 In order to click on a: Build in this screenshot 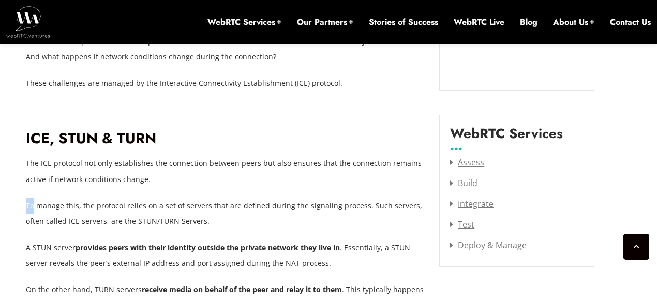, I will do `click(464, 183)`.